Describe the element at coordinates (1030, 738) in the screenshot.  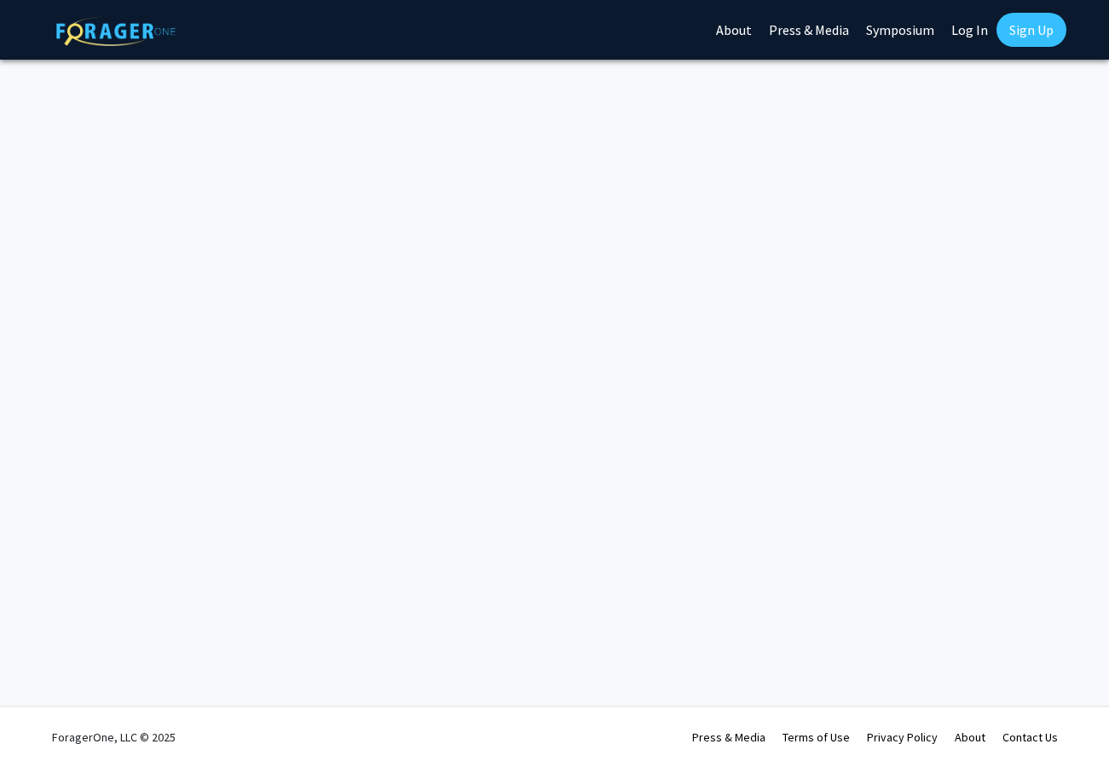
I see `a: Contact Us` at that location.